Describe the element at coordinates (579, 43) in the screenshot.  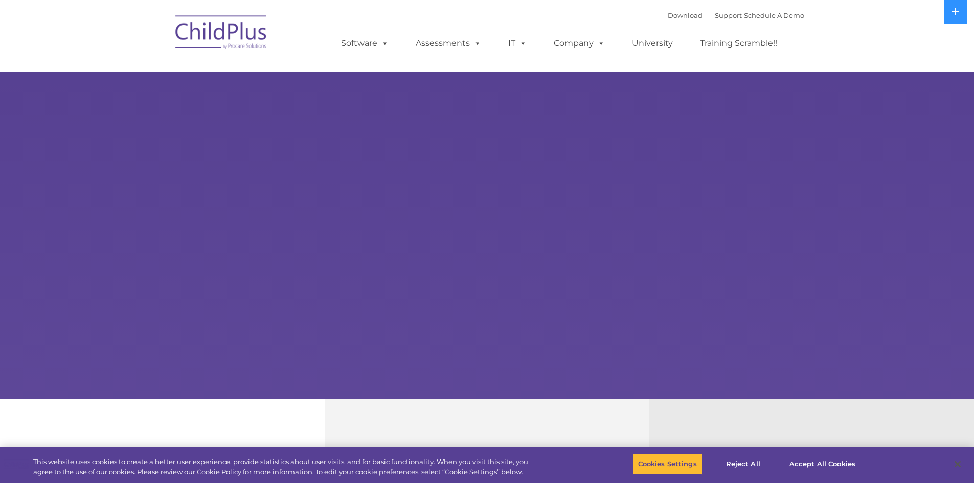
I see `a: Company` at that location.